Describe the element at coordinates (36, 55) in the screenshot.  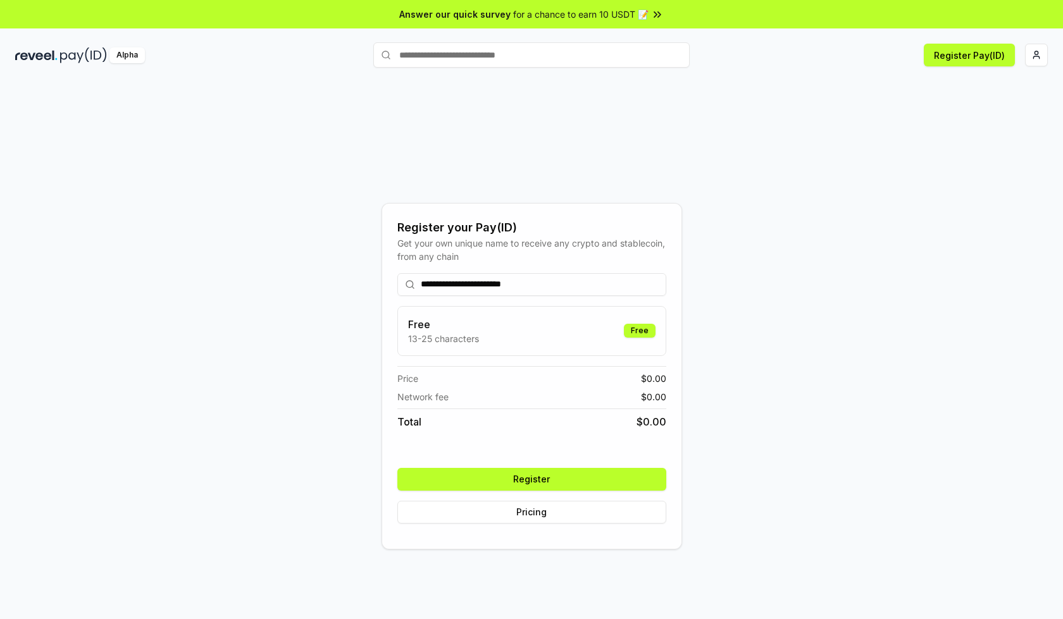
I see `img: reveel_dark` at that location.